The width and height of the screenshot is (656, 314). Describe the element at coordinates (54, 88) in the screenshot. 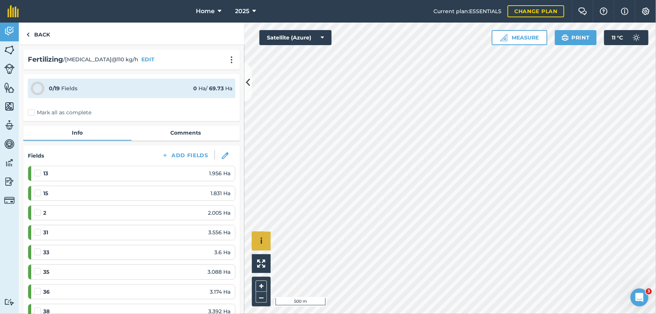

I see `strong: 0 / 19` at that location.